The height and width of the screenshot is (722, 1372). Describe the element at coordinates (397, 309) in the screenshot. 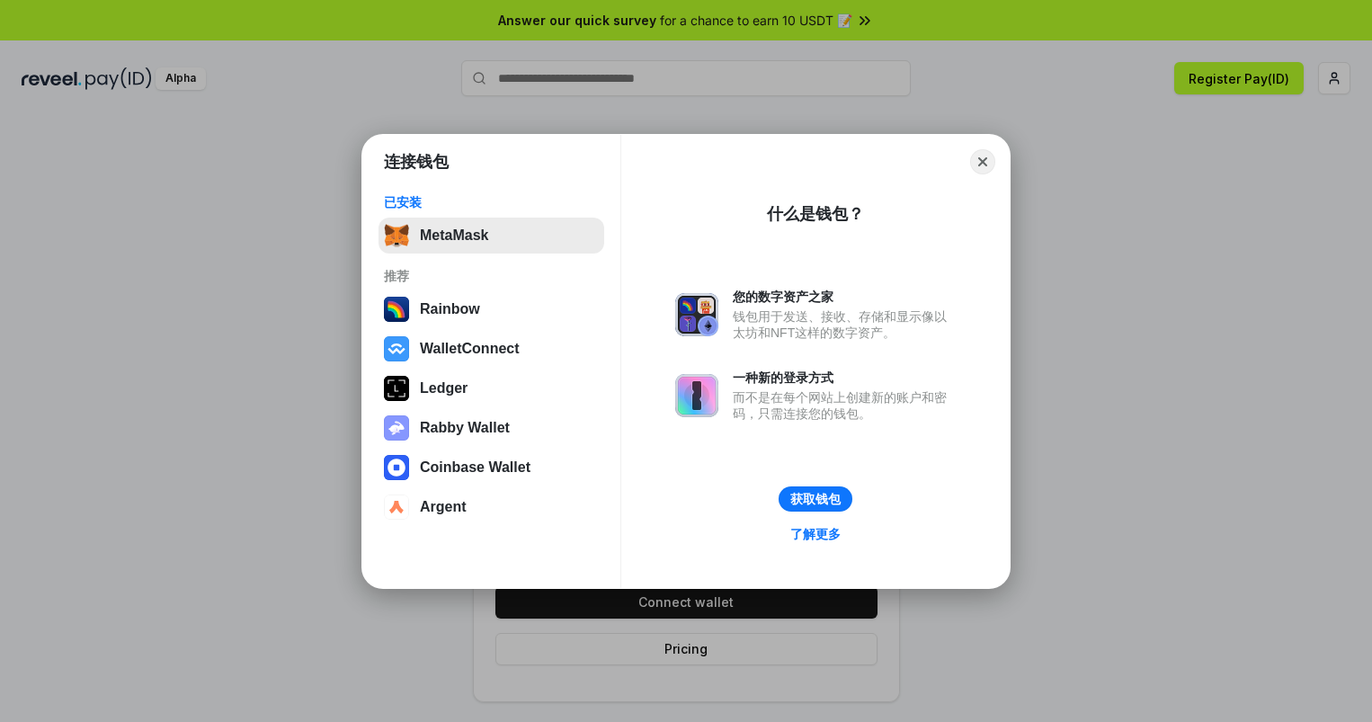

I see `img: svg+xml,%3Csvg%20width%3D%22120%22%20height%3D%22120%22%20viewBox%3D%220%200%20120%20120%22%20fil...` at that location.